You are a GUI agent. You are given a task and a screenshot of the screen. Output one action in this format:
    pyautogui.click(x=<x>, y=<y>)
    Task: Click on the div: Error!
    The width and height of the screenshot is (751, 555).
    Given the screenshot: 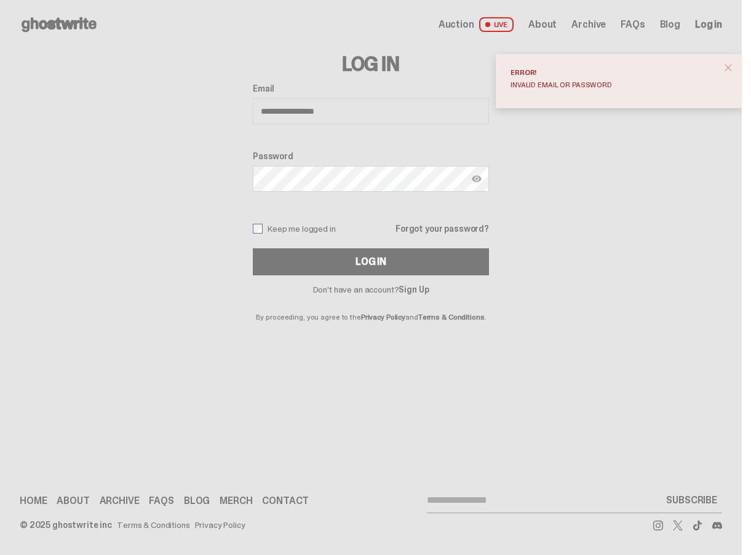 What is the action you would take?
    pyautogui.click(x=614, y=73)
    